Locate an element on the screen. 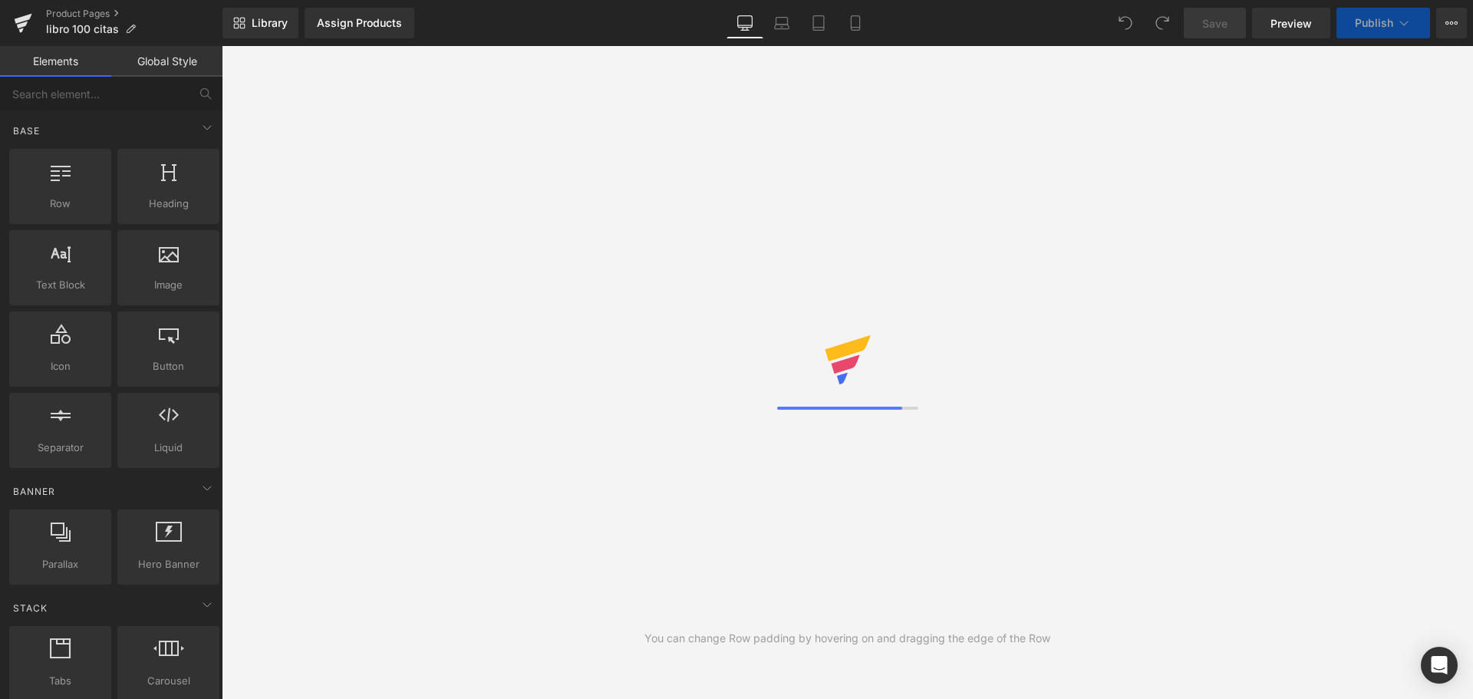 The height and width of the screenshot is (699, 1473). span: Base is located at coordinates (26, 130).